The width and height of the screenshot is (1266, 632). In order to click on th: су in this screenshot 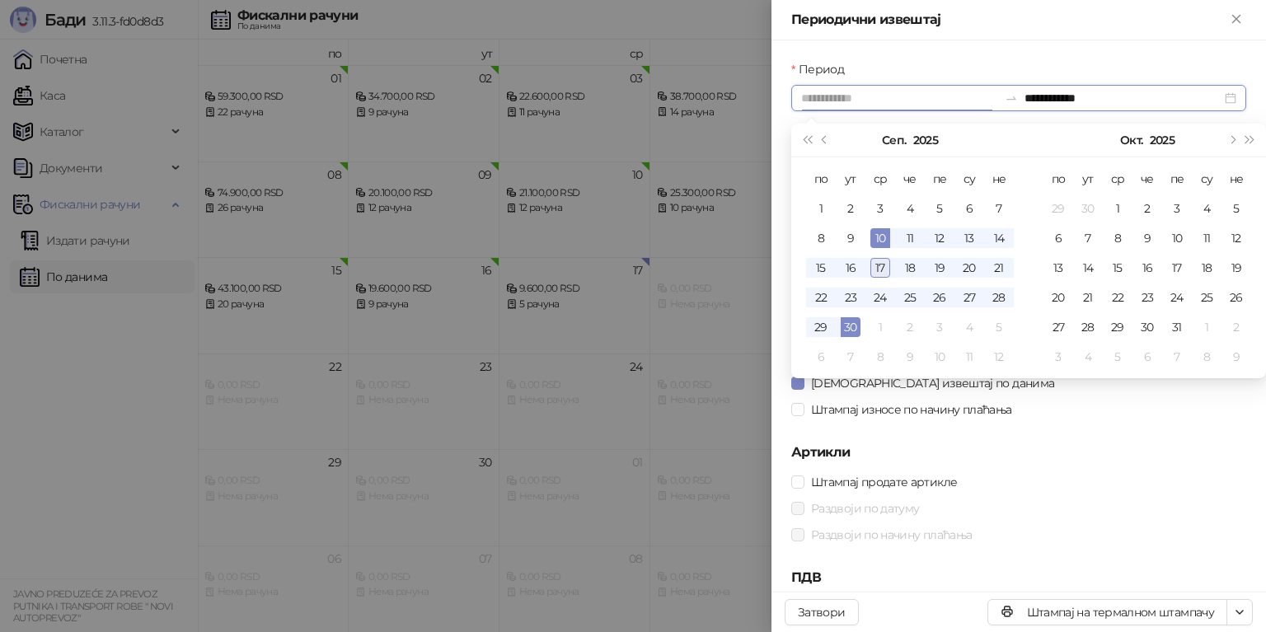, I will do `click(1207, 179)`.